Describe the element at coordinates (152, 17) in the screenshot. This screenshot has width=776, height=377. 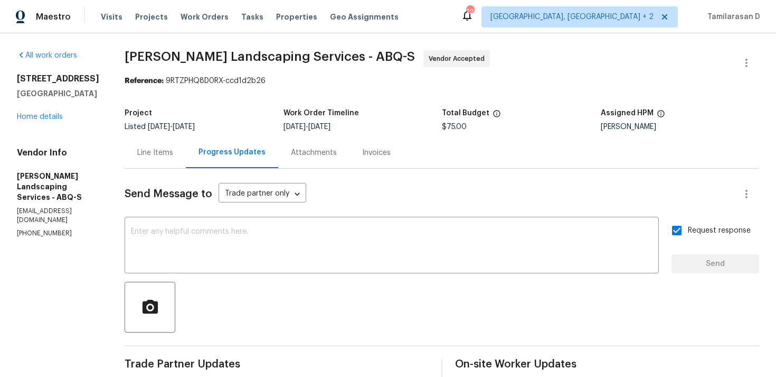
I see `span: Projects` at that location.